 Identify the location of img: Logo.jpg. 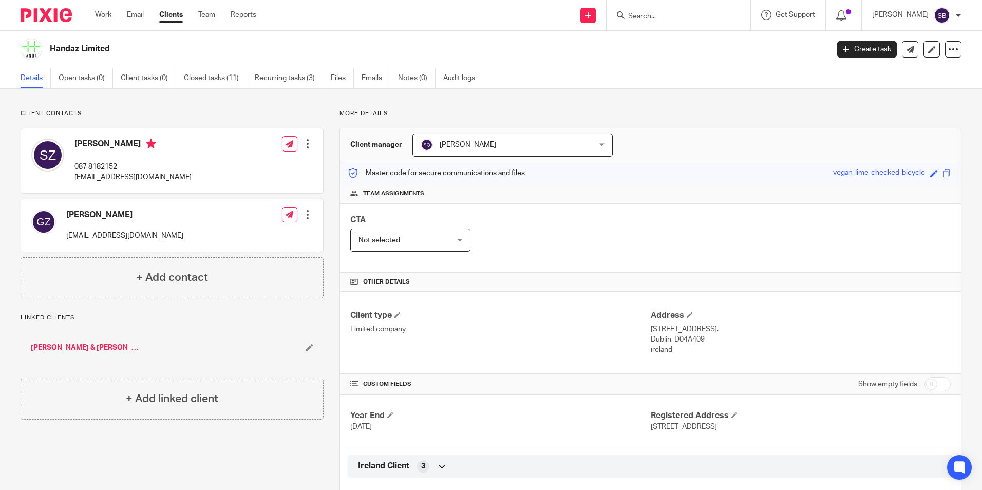
(31, 49).